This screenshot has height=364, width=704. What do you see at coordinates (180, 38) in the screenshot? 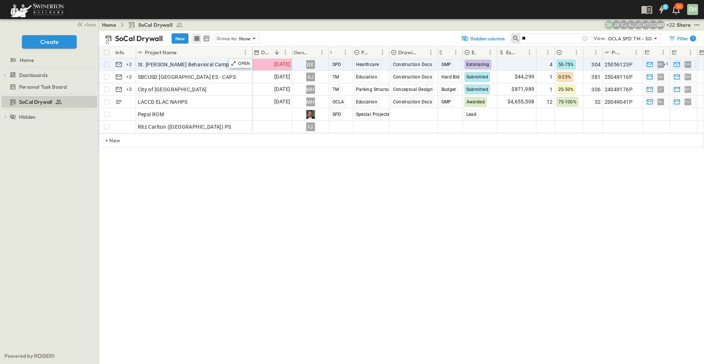
I see `button: New` at bounding box center [180, 38].